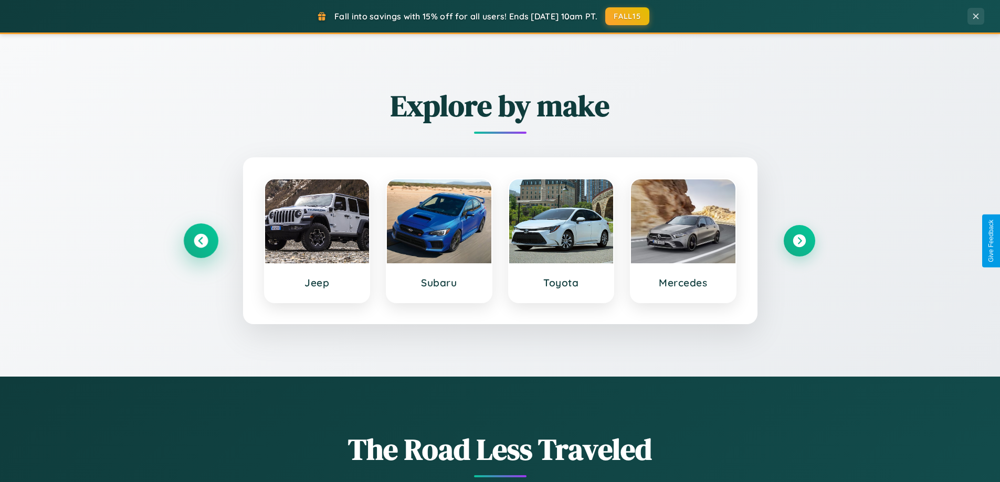 This screenshot has width=1000, height=482. I want to click on h3: Subaru, so click(439, 283).